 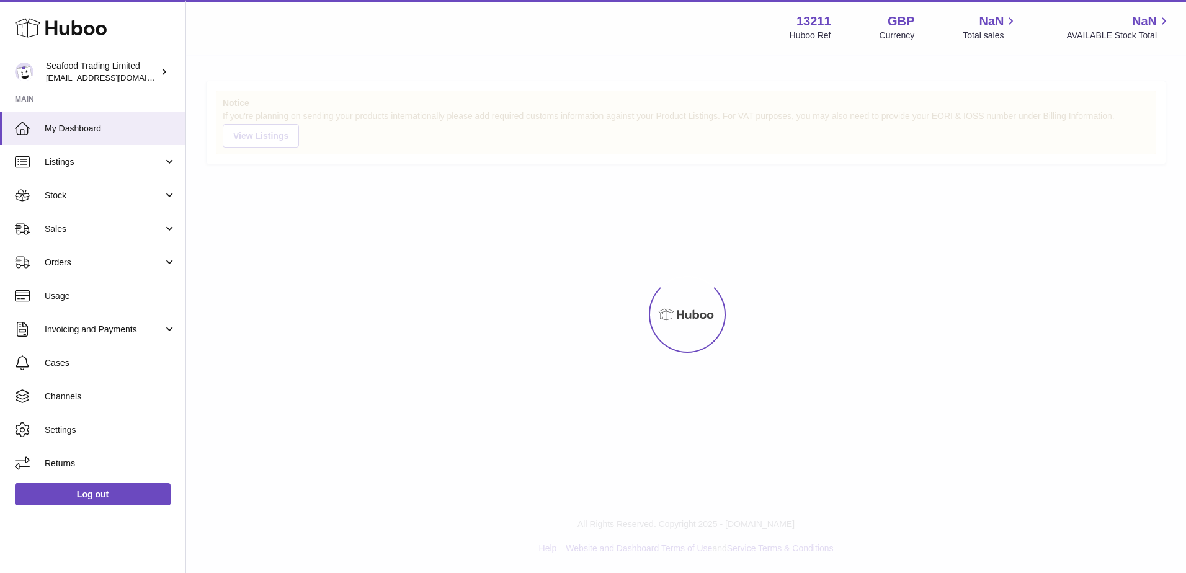 What do you see at coordinates (104, 262) in the screenshot?
I see `span: Orders` at bounding box center [104, 262].